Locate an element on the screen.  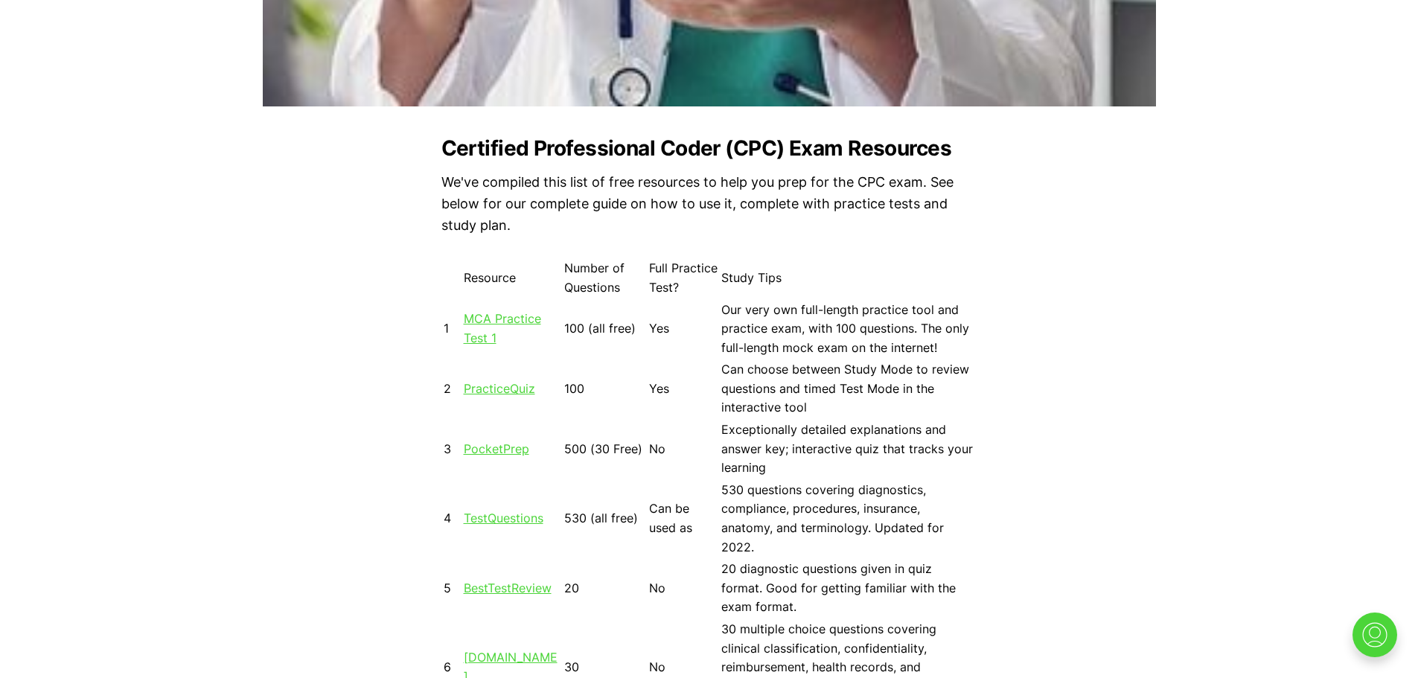
td: Can be used as is located at coordinates (683, 519).